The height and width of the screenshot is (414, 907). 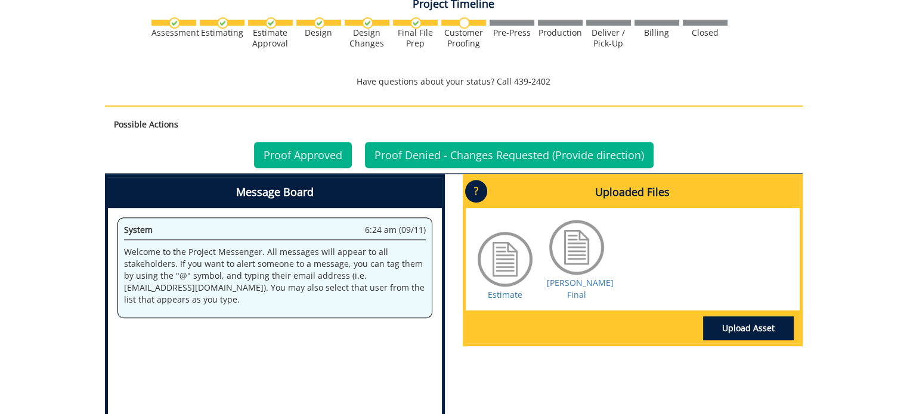 What do you see at coordinates (512, 33) in the screenshot?
I see `div: Pre-Press` at bounding box center [512, 33].